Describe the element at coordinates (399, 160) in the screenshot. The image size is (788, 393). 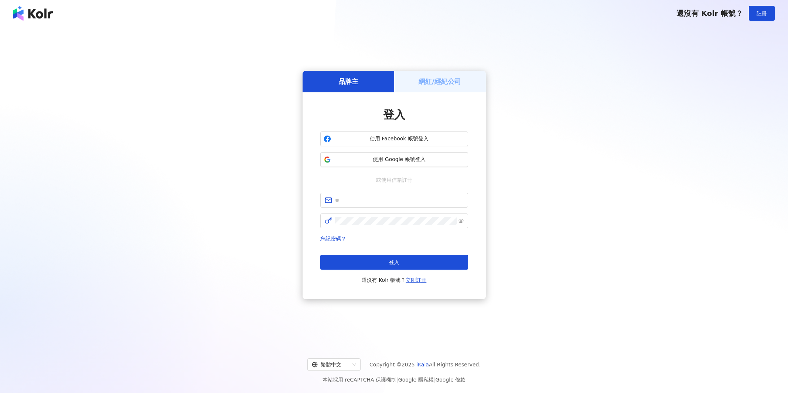
I see `span: 使用 Google 帳號登入` at that location.